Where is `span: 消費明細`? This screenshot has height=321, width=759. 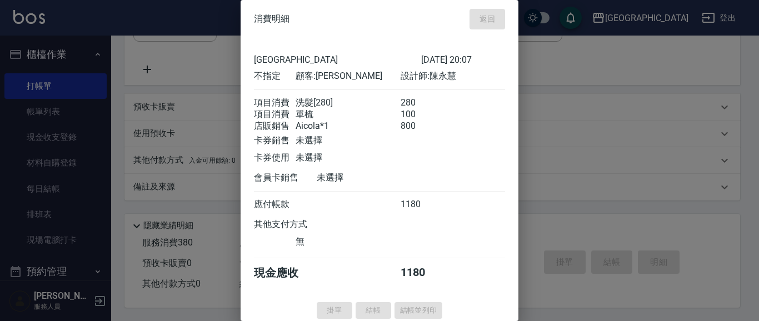
span: 消費明細 is located at coordinates (272, 19).